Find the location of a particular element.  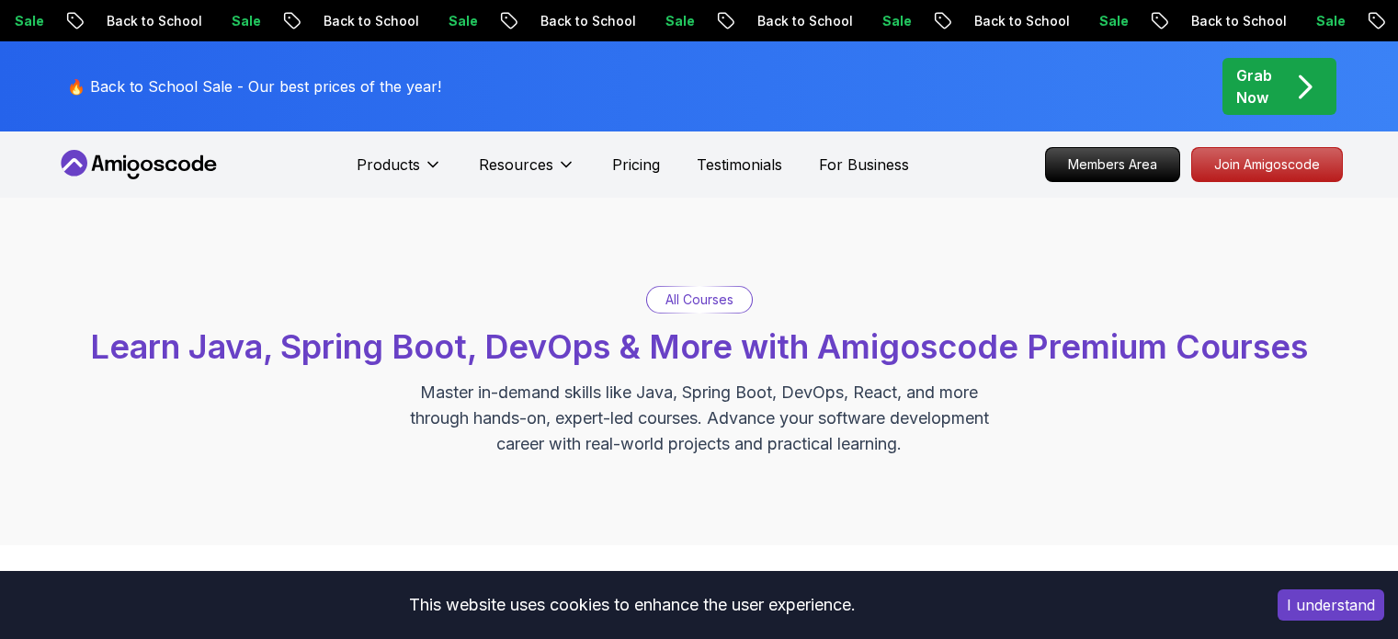

button: Resources is located at coordinates (527, 172).